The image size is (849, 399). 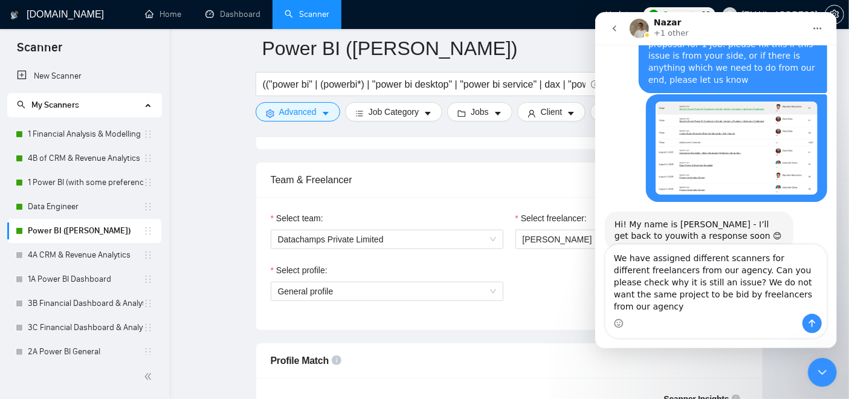 What do you see at coordinates (85, 207) in the screenshot?
I see `a: Data Engineer` at bounding box center [85, 207].